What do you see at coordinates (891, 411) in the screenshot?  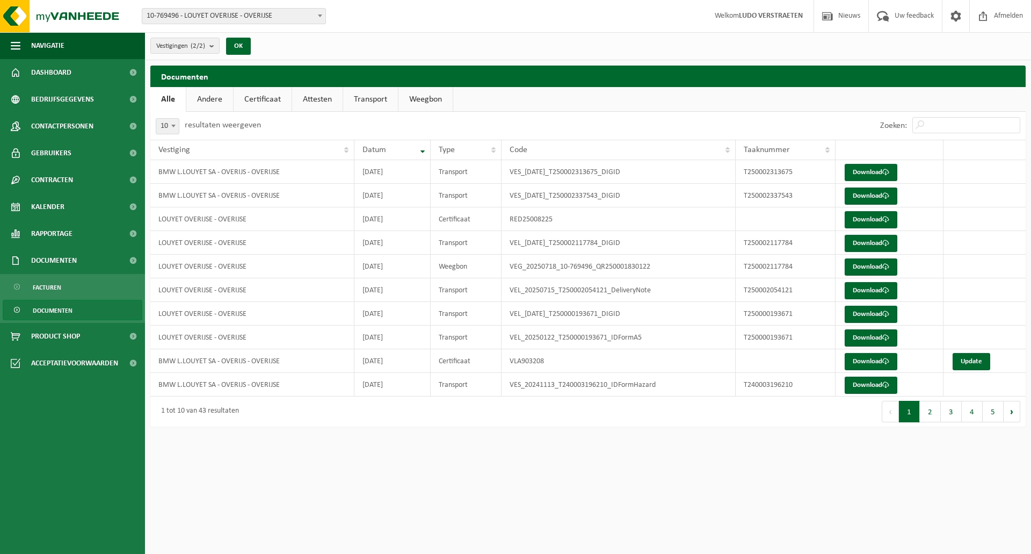 I see `button: Previous` at bounding box center [891, 411].